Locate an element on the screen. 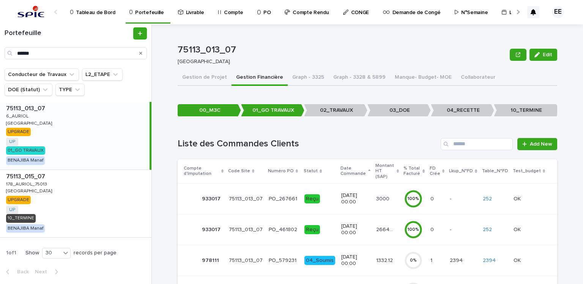 The width and height of the screenshot is (583, 284). p: 178_AURIOL_75013 is located at coordinates (27, 183).